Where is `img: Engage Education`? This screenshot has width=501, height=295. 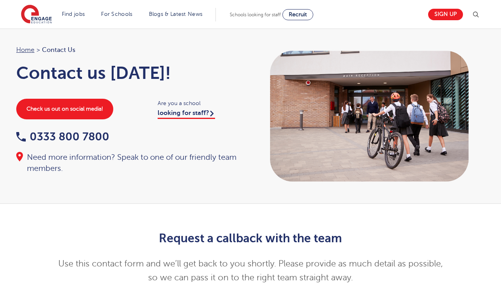 img: Engage Education is located at coordinates (36, 15).